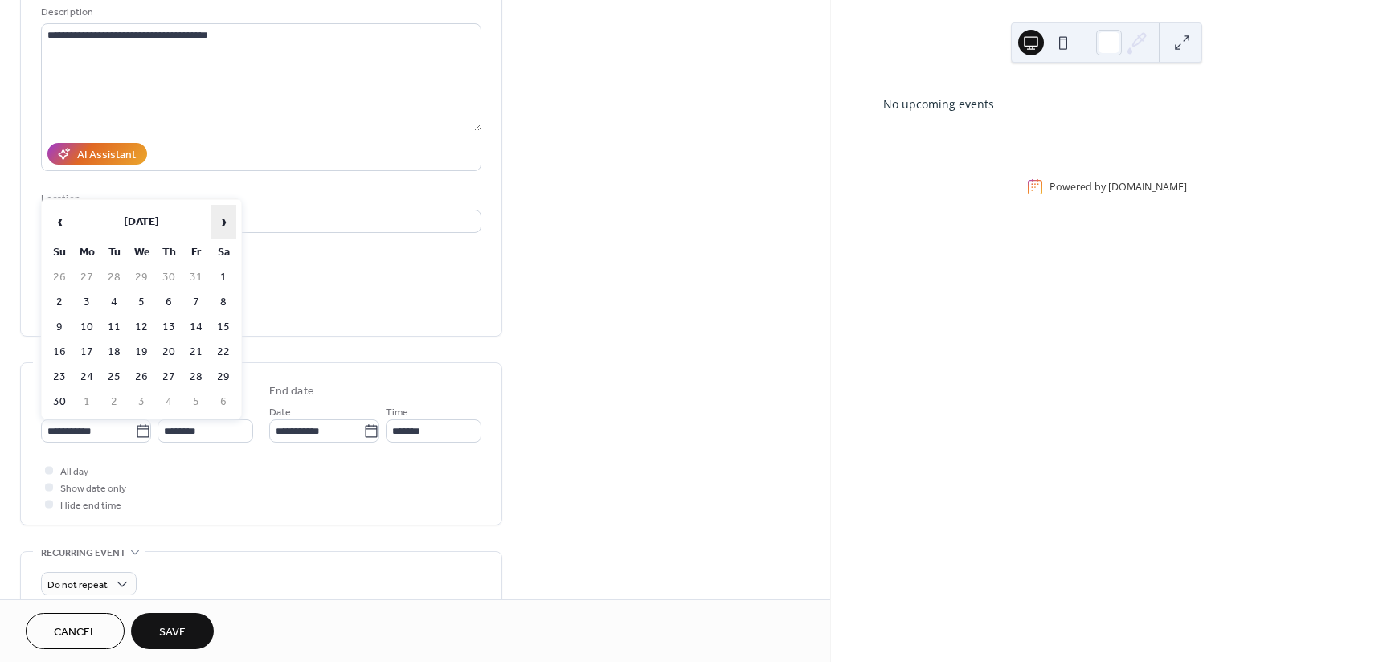 Image resolution: width=1383 pixels, height=662 pixels. Describe the element at coordinates (114, 352) in the screenshot. I see `td: 18` at that location.